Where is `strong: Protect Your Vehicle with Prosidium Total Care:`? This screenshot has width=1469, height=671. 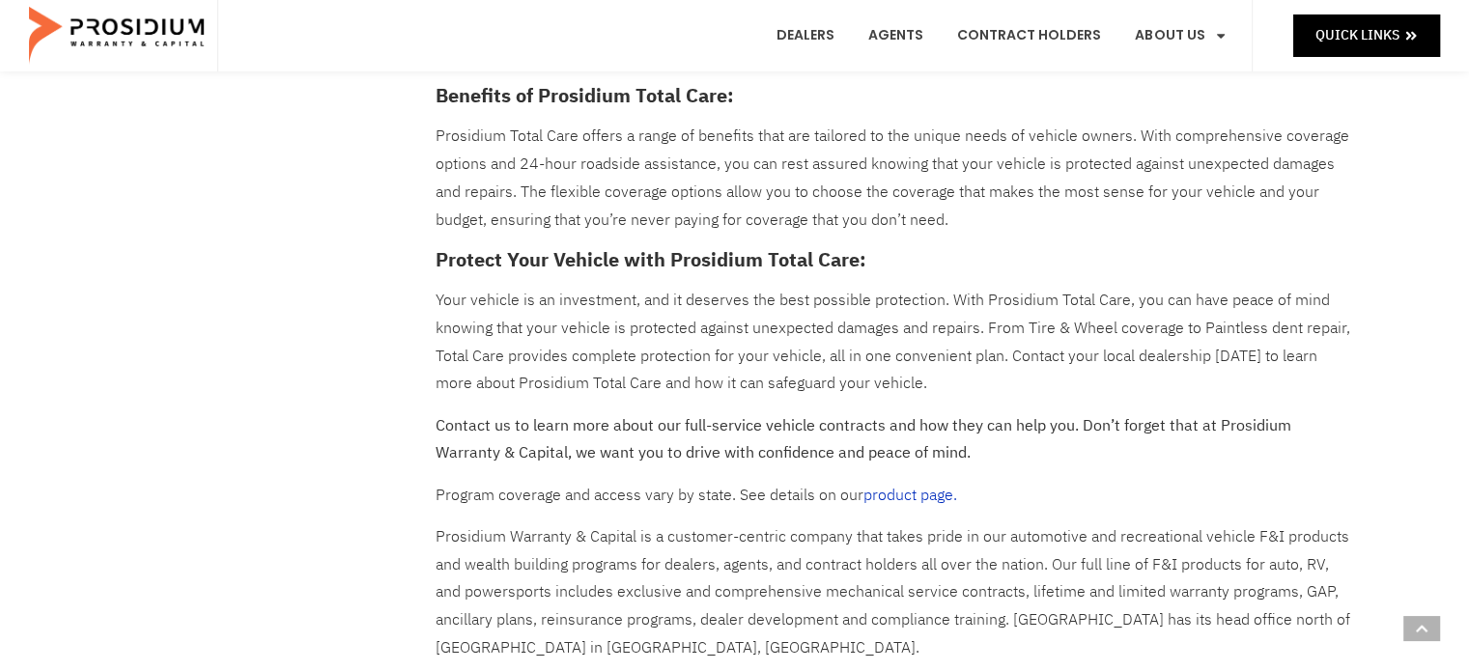
strong: Protect Your Vehicle with Prosidium Total Care: is located at coordinates (651, 260).